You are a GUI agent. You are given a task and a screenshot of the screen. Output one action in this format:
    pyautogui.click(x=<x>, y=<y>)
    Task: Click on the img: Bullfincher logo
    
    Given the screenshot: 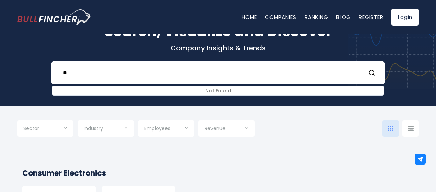 What is the action you would take?
    pyautogui.click(x=54, y=17)
    